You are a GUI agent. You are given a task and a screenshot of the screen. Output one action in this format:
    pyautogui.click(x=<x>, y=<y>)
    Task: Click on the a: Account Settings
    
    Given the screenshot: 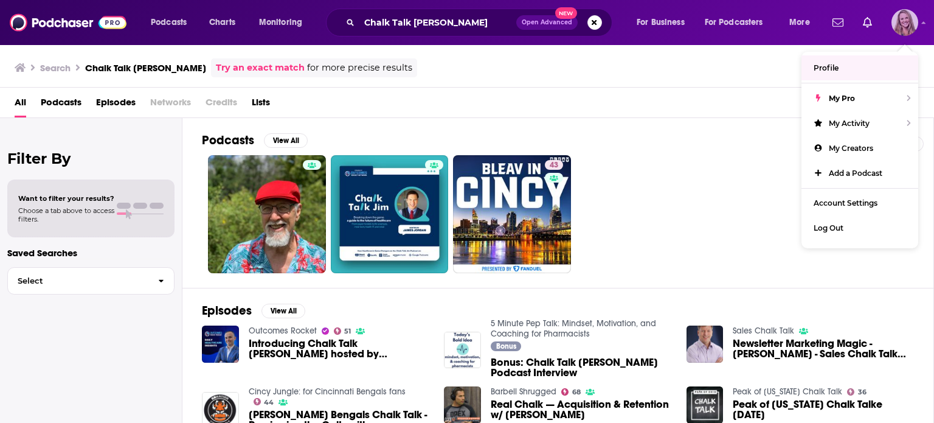 What is the action you would take?
    pyautogui.click(x=860, y=203)
    